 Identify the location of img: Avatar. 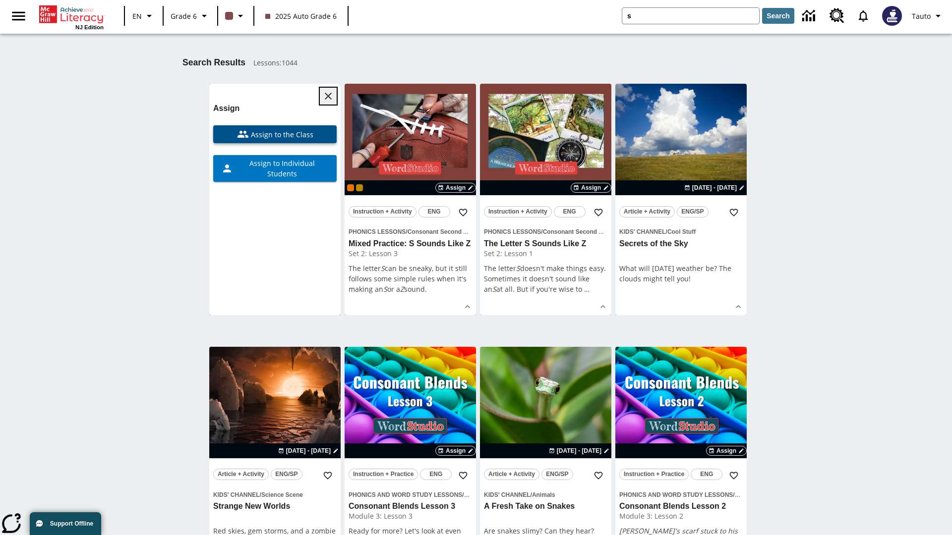
(892, 16).